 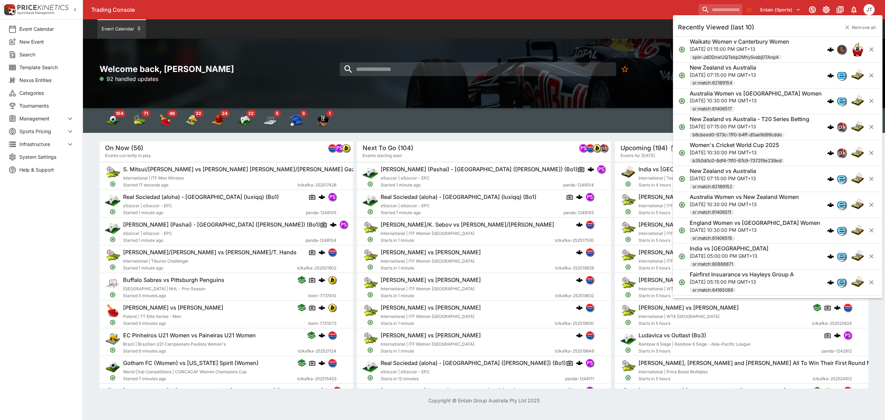 What do you see at coordinates (665, 178) in the screenshot?
I see `span: International | Test Matches` at bounding box center [665, 178].